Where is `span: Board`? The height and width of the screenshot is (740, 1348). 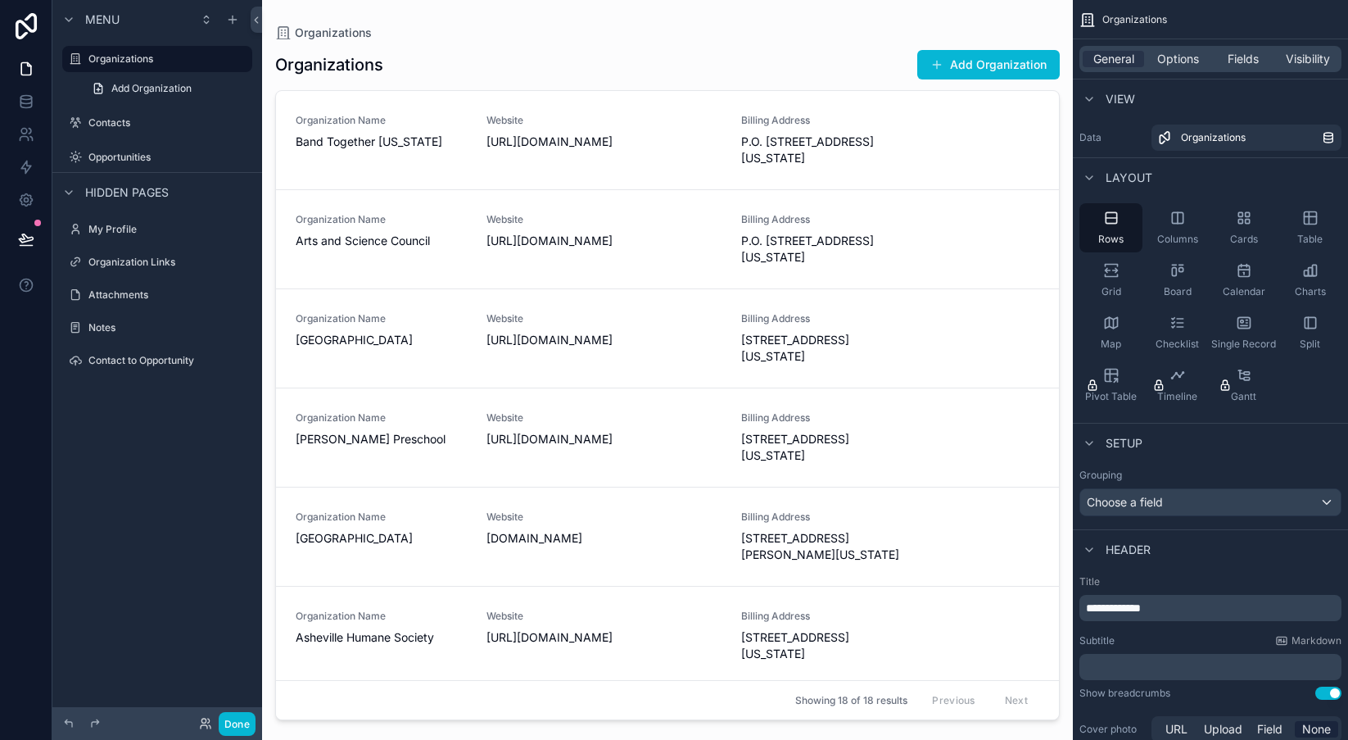 span: Board is located at coordinates (1178, 292).